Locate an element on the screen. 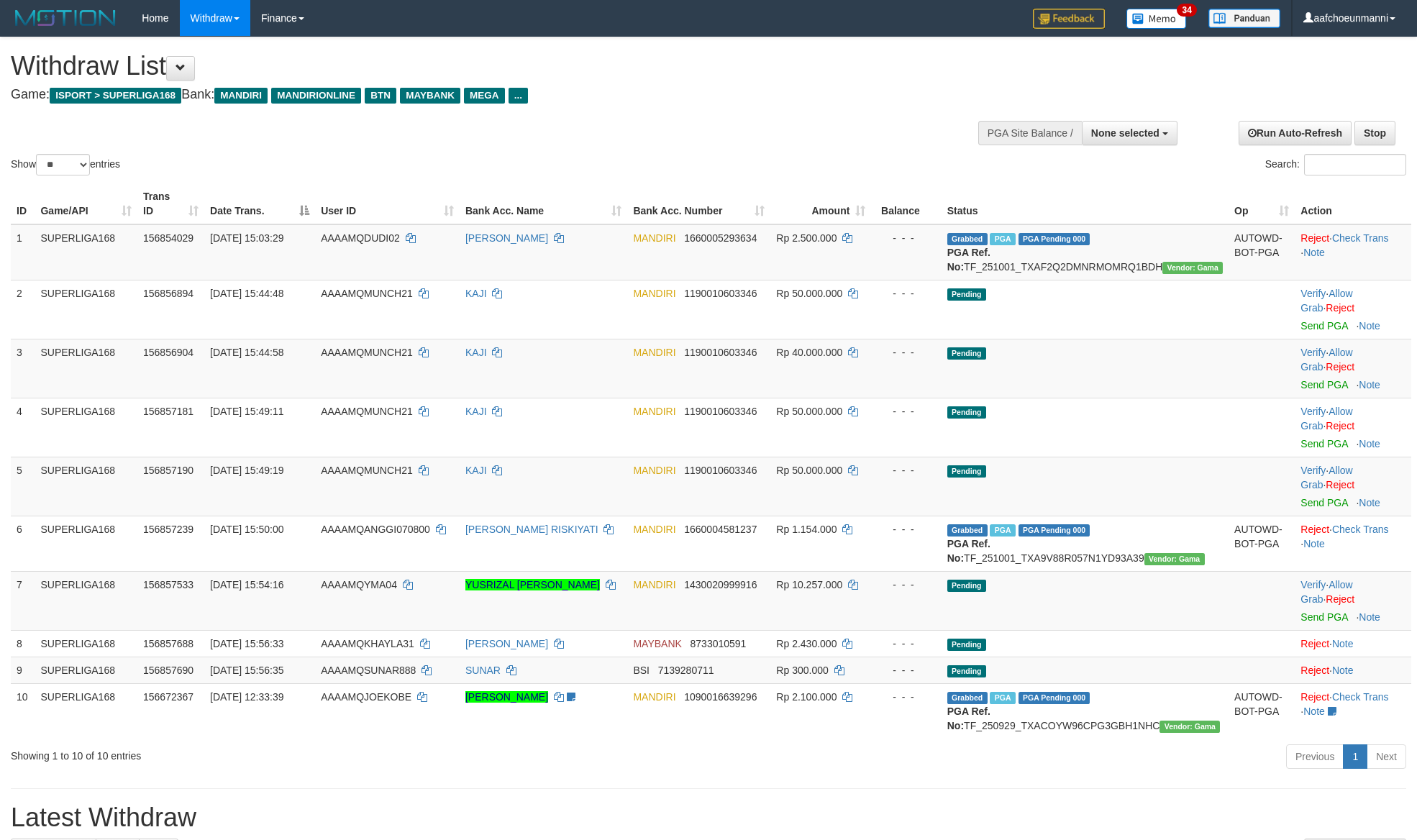  span: AAAAMQKHAYLA31 is located at coordinates (367, 644).